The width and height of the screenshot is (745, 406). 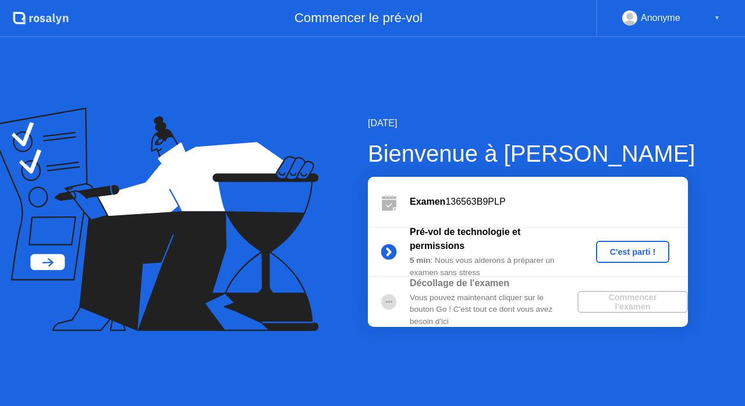 What do you see at coordinates (633, 252) in the screenshot?
I see `div: C'est parti !` at bounding box center [633, 252].